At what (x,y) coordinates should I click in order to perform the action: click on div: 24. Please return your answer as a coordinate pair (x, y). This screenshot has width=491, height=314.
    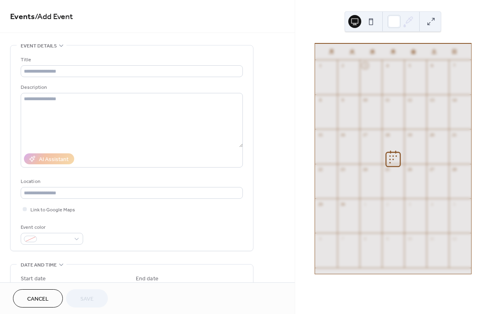
    Looking at the image, I should click on (365, 169).